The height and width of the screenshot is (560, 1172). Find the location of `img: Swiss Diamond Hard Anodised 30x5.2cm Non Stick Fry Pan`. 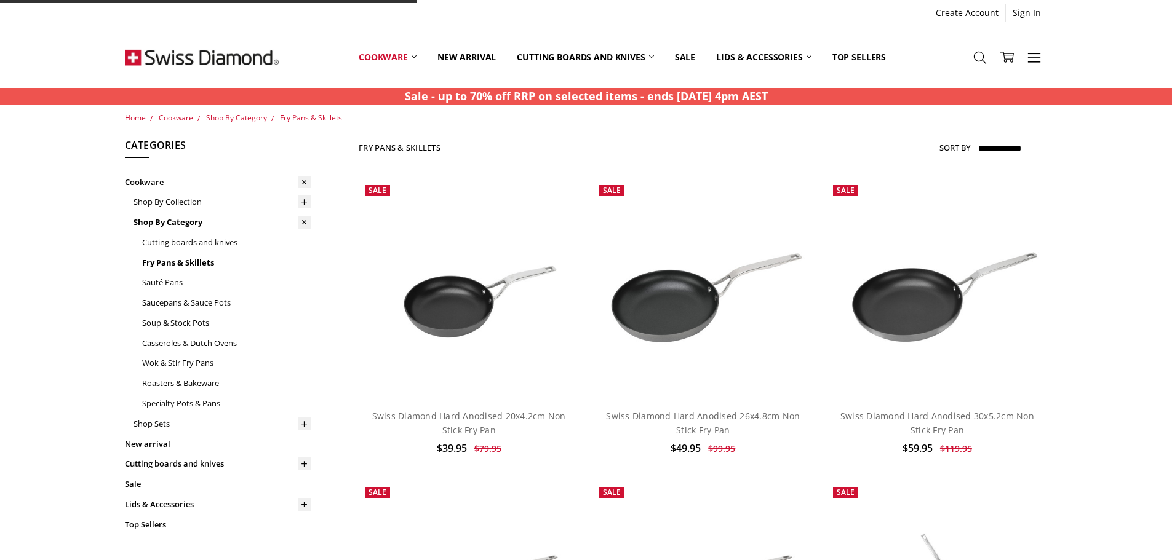

img: Swiss Diamond Hard Anodised 30x5.2cm Non Stick Fry Pan is located at coordinates (937, 289).